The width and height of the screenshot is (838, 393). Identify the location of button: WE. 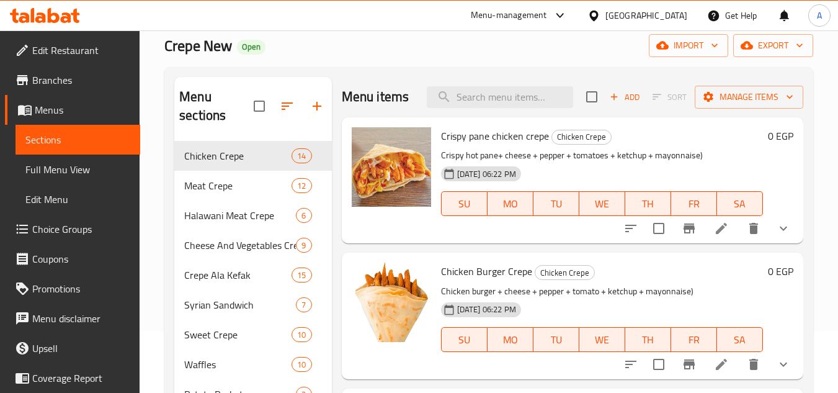
(602, 339).